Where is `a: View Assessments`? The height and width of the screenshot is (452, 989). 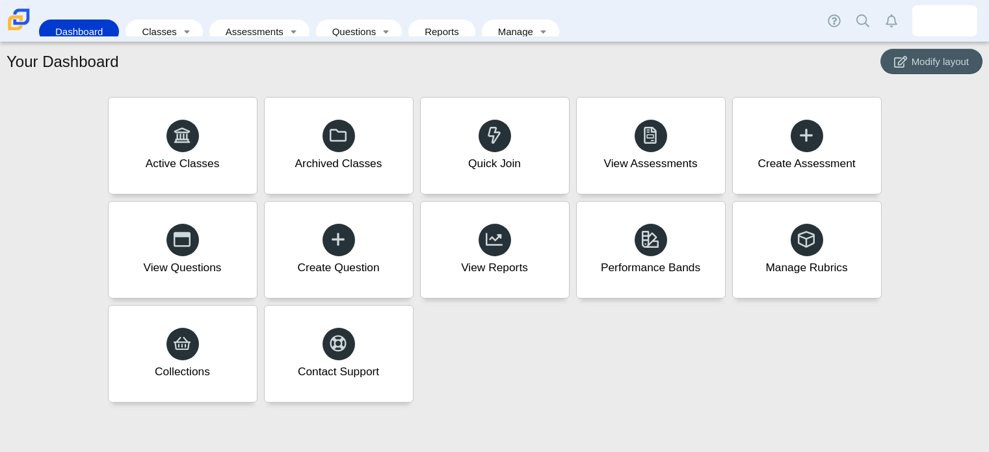
a: View Assessments is located at coordinates (651, 146).